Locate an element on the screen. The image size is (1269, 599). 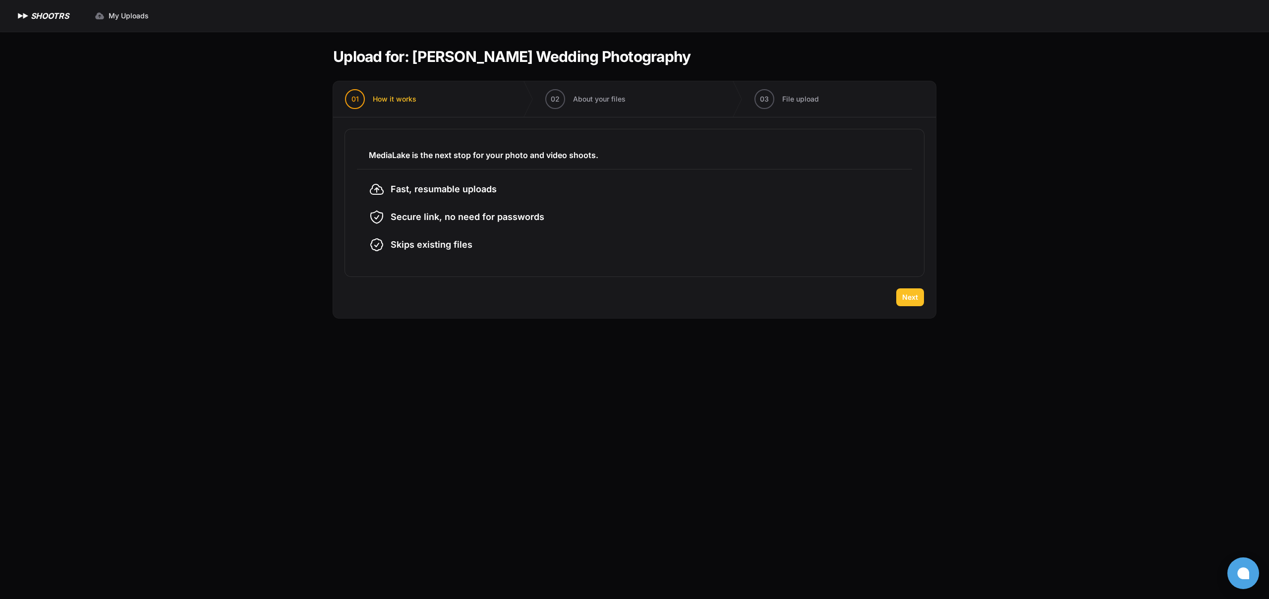
button: Next is located at coordinates (910, 297).